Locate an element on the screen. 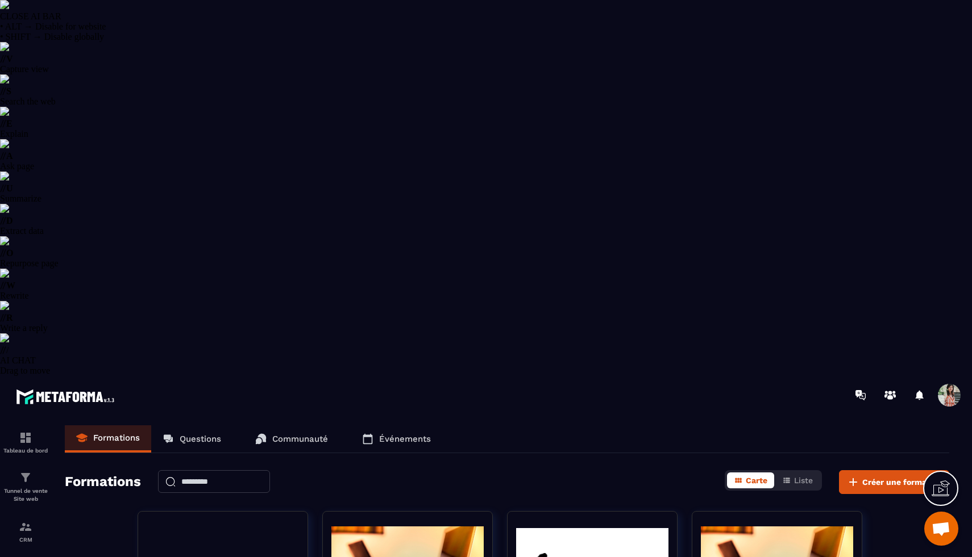 The image size is (972, 557). span: Carte is located at coordinates (756, 481).